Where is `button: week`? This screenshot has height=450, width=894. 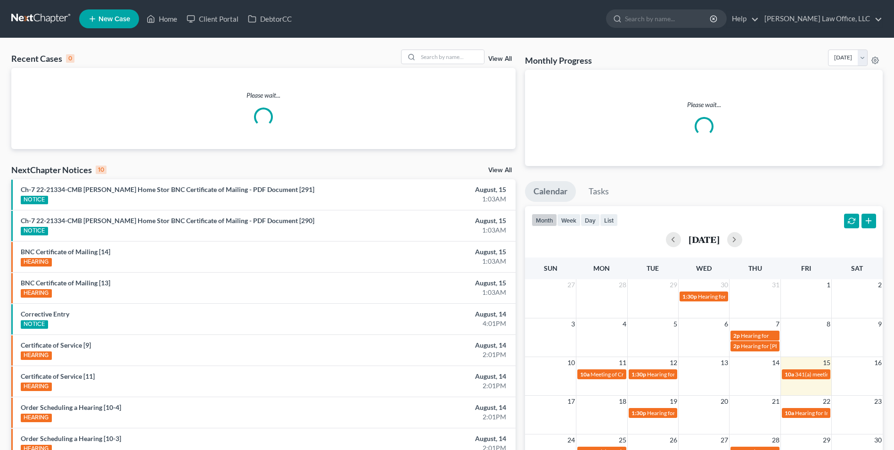
button: week is located at coordinates (569, 220).